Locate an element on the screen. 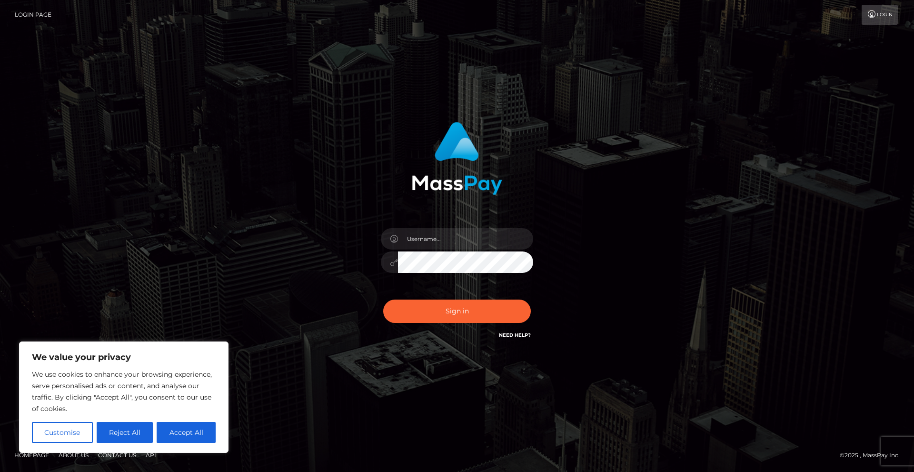  a: About Us is located at coordinates (73, 455).